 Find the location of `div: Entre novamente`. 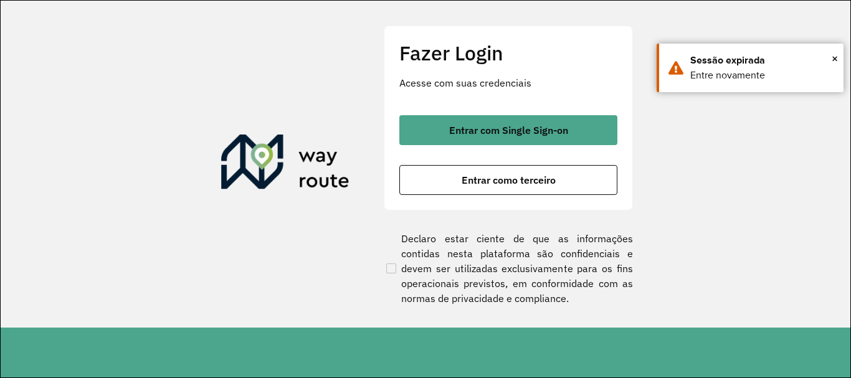

div: Entre novamente is located at coordinates (762, 75).